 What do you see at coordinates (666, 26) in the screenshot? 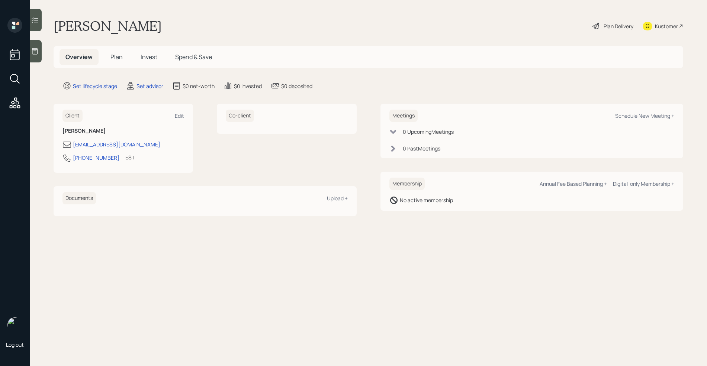
I see `div: Kustomer` at bounding box center [666, 26].